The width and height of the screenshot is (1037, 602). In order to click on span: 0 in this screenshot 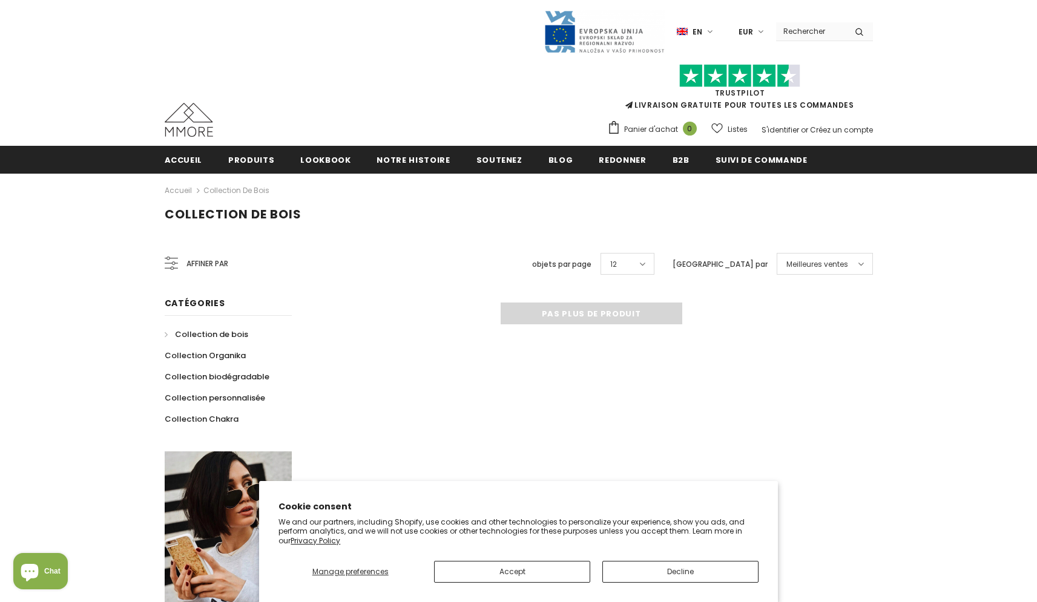, I will do `click(689, 128)`.